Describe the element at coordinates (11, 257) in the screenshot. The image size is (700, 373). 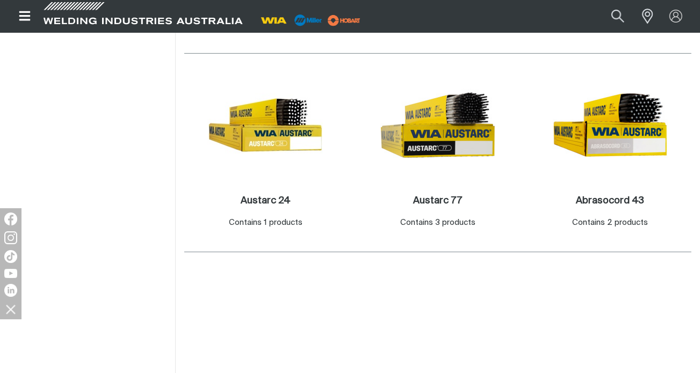
I see `img: TikTok` at that location.